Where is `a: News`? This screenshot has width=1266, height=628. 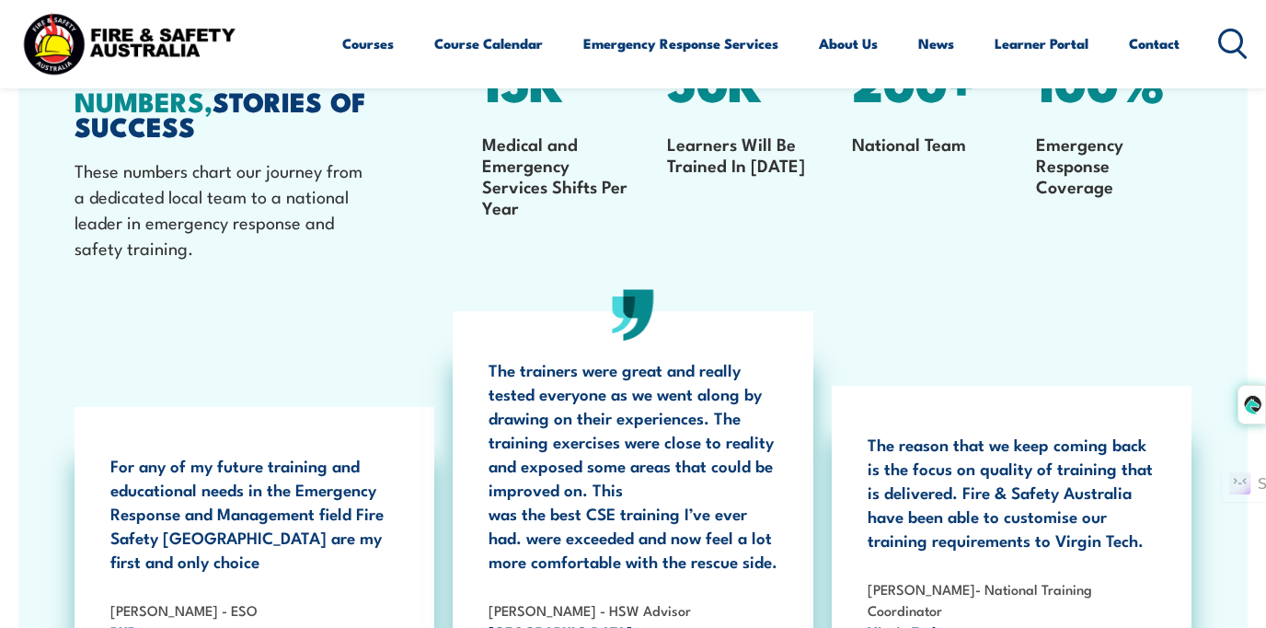 a: News is located at coordinates (936, 43).